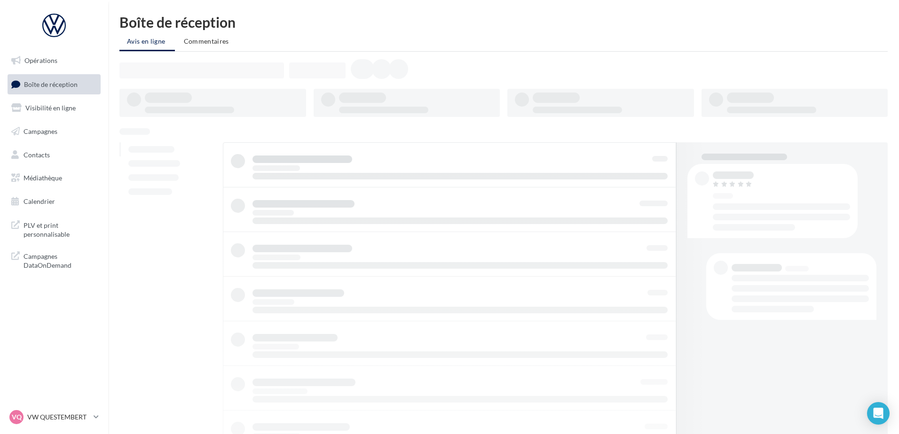 The image size is (899, 434). Describe the element at coordinates (40, 131) in the screenshot. I see `span: Campagnes` at that location.